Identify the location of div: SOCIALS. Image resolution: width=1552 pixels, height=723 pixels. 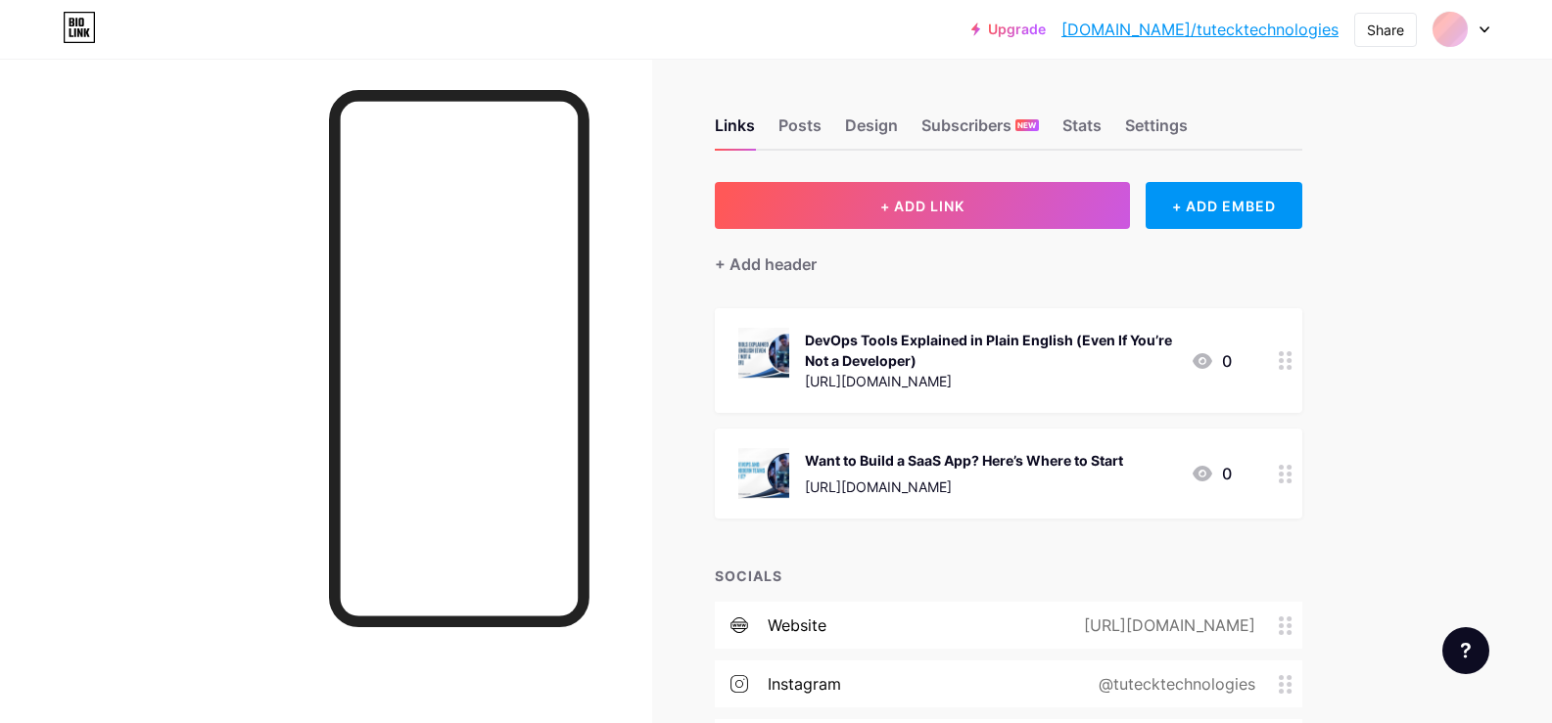
(1008, 576).